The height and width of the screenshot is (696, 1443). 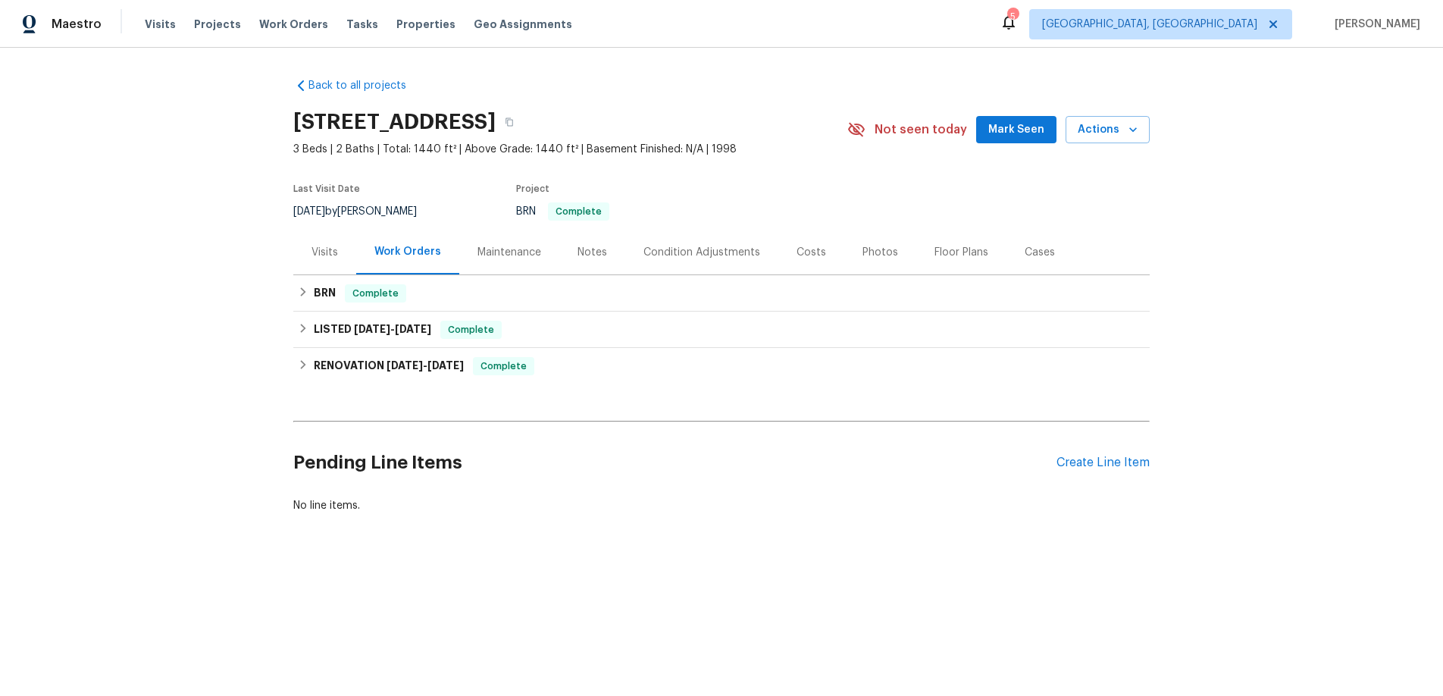 I want to click on h6: LISTED, so click(x=372, y=330).